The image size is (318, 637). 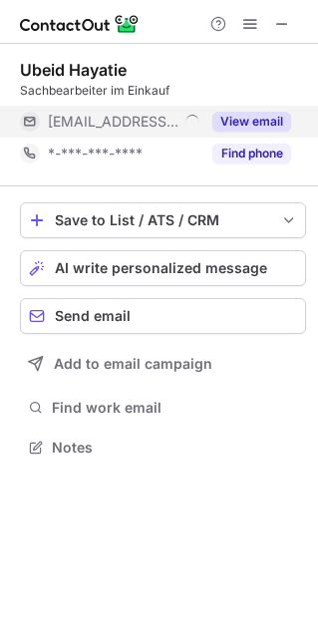 I want to click on button: save-profile-one-click, so click(x=162, y=220).